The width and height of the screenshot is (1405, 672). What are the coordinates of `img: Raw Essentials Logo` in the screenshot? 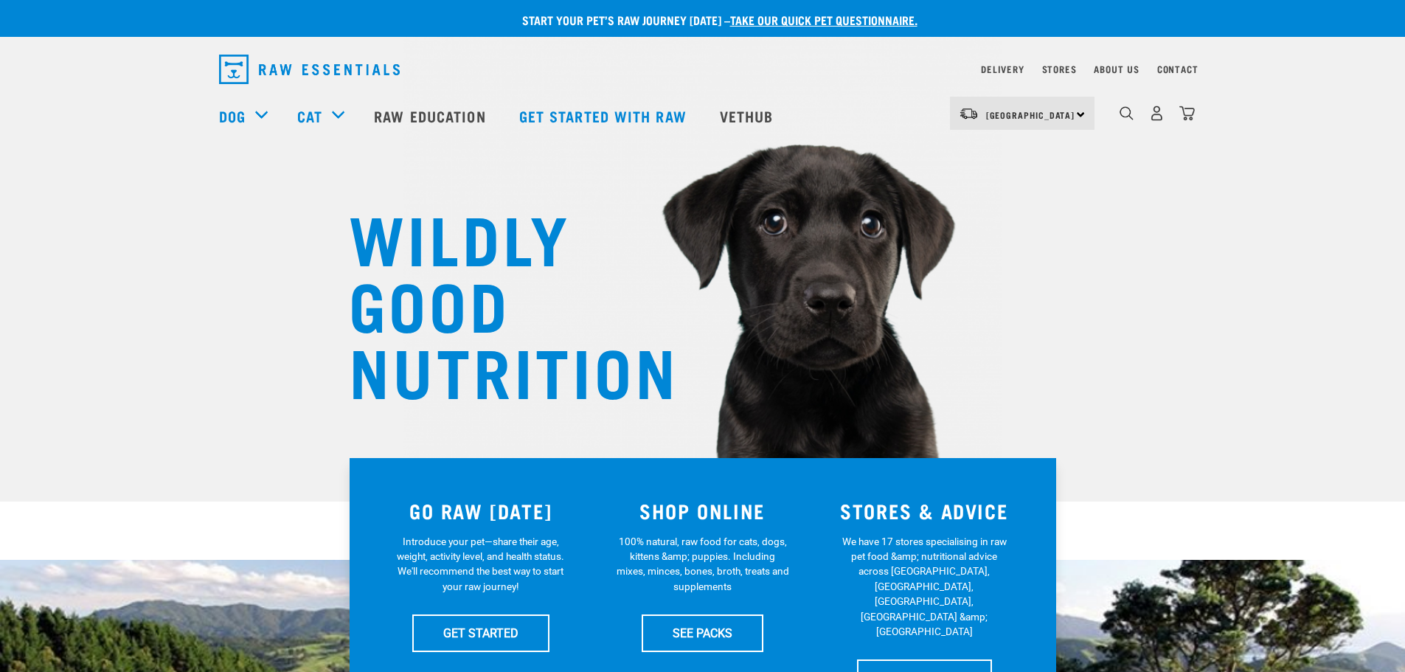 It's located at (309, 69).